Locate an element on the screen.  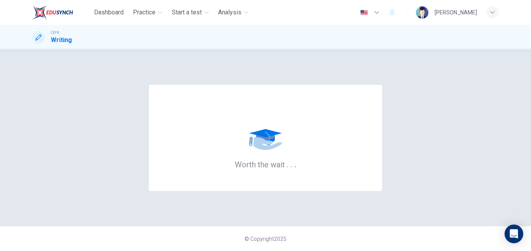
span: Practice is located at coordinates (144, 12).